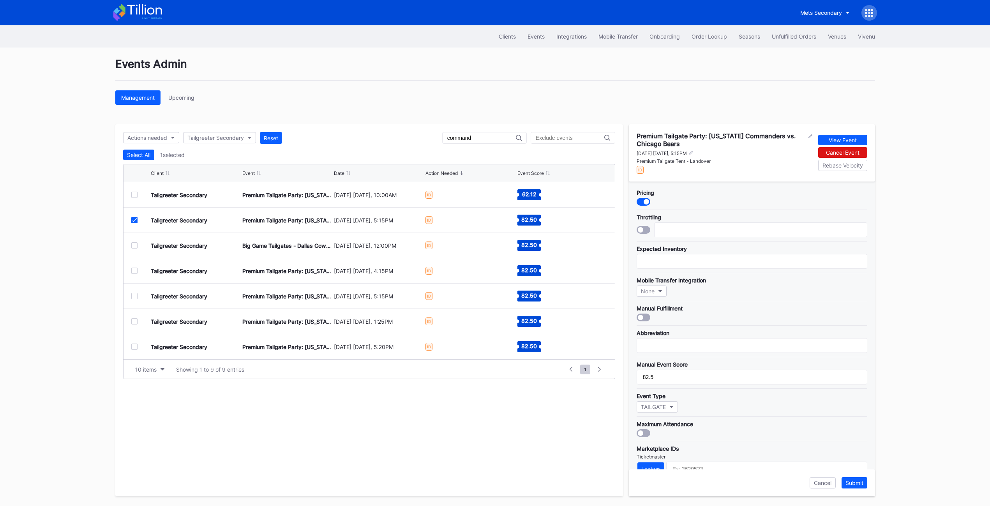 The width and height of the screenshot is (990, 506). I want to click on div: Integrations, so click(571, 36).